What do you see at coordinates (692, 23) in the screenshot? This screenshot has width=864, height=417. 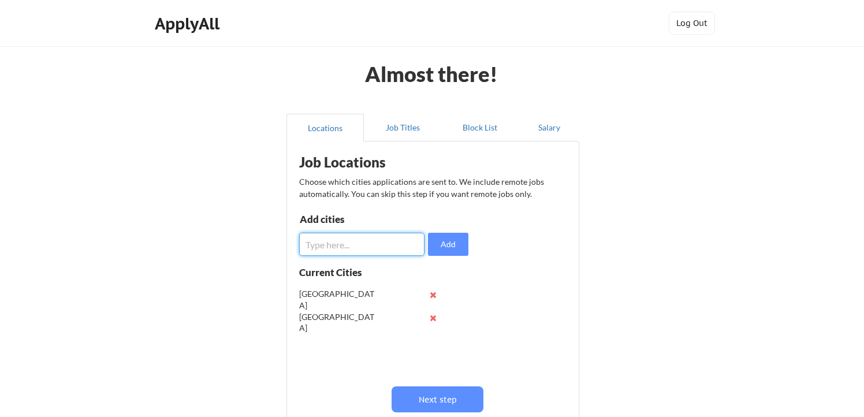 I see `button: Log Out` at bounding box center [692, 23].